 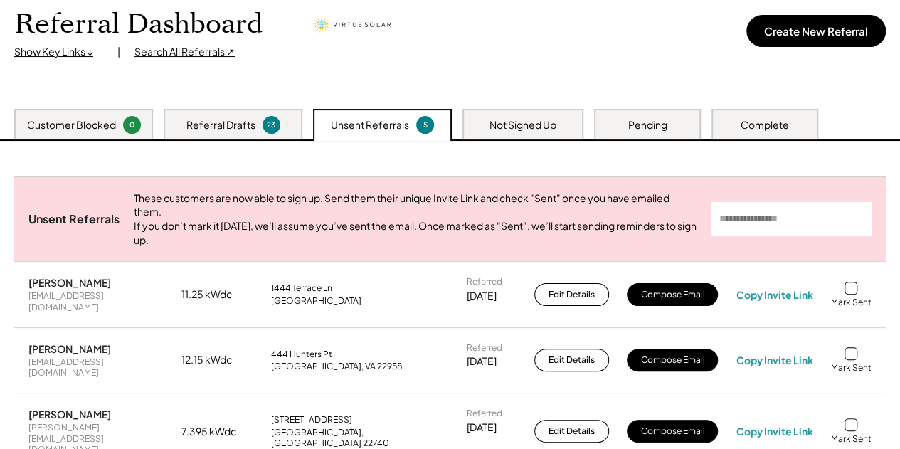 What do you see at coordinates (58, 52) in the screenshot?
I see `div: Show Key Links ↓` at bounding box center [58, 52].